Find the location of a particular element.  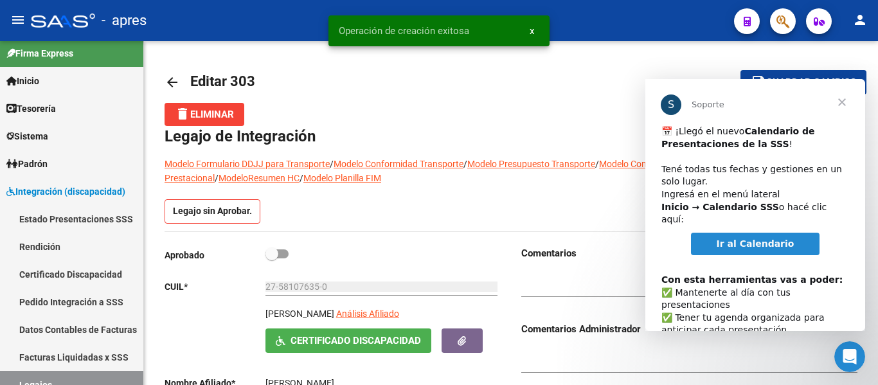

h1: Legajo de Integración is located at coordinates (511, 136).